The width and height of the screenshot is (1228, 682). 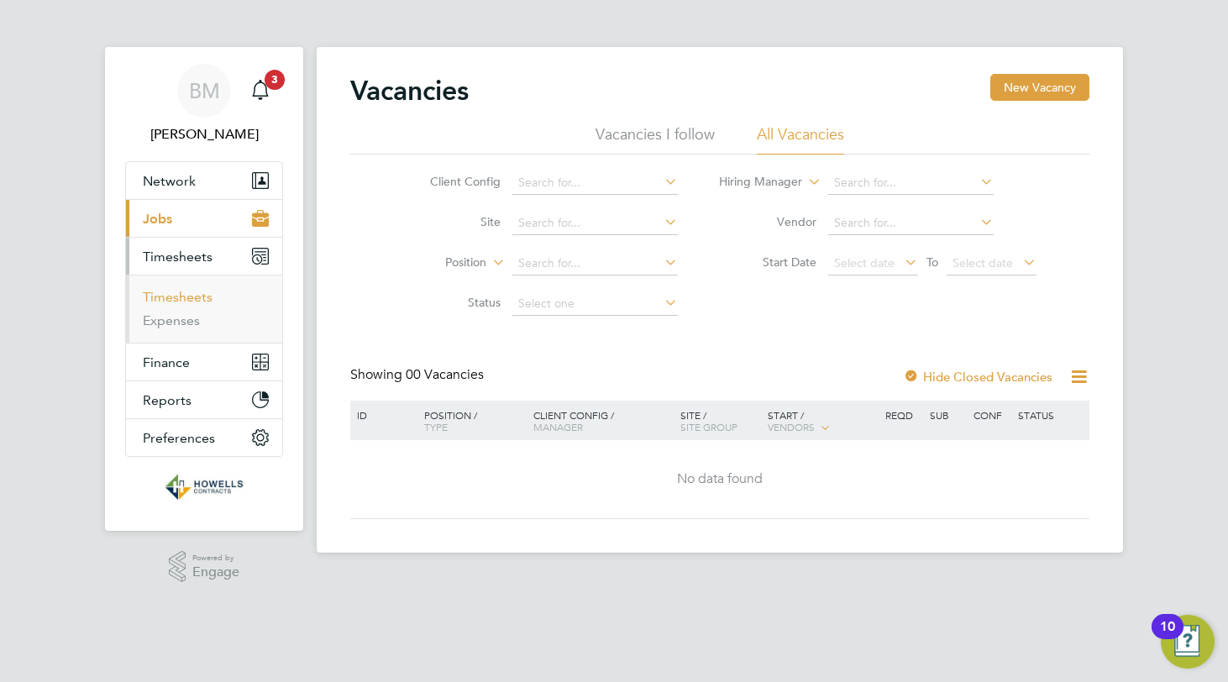 I want to click on div: Start /, so click(x=823, y=422).